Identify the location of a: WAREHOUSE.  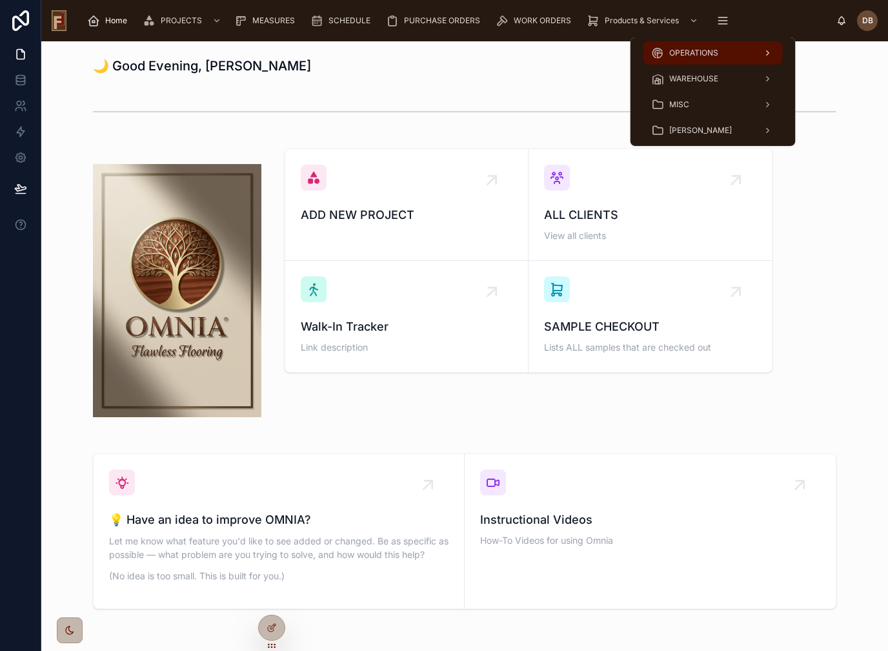
(713, 79).